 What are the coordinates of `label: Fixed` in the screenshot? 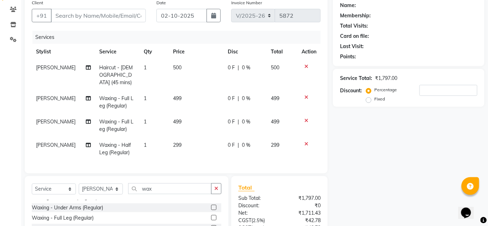 It's located at (380, 99).